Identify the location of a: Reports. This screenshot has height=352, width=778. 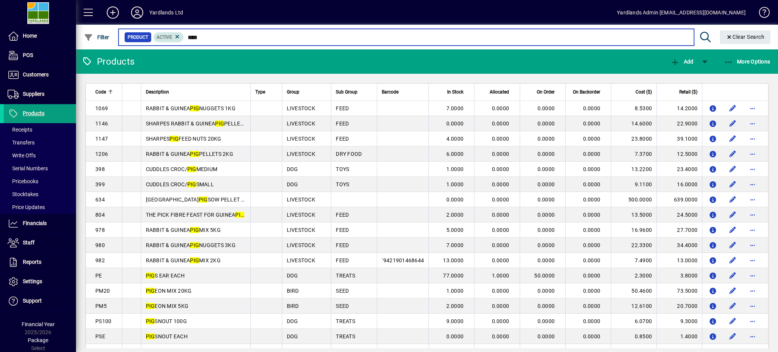
(40, 262).